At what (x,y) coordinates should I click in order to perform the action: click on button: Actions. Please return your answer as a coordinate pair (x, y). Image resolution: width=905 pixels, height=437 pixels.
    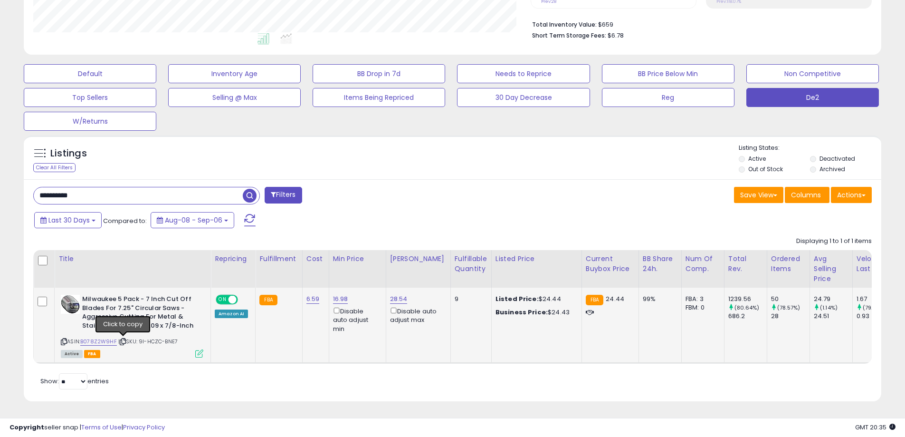
    Looking at the image, I should click on (851, 195).